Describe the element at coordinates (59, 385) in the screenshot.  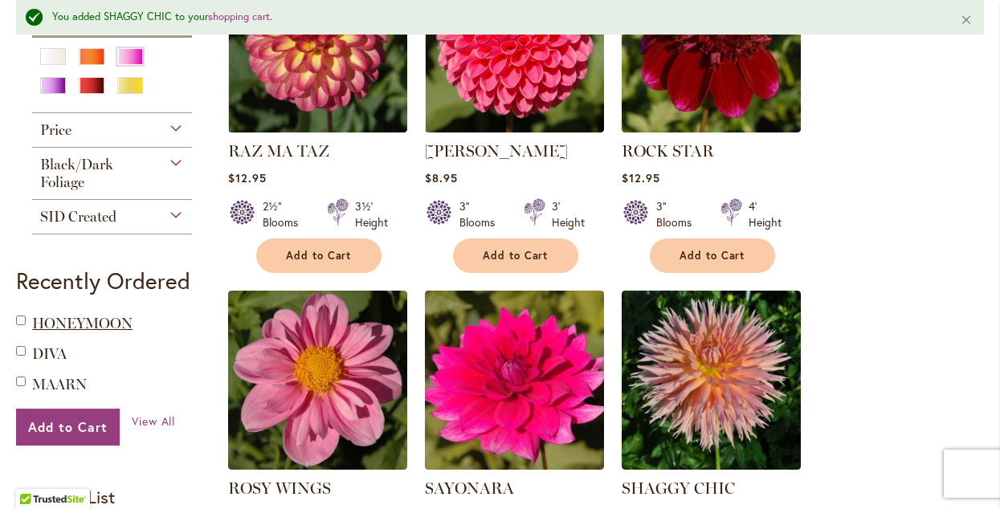
I see `span: MAARN` at that location.